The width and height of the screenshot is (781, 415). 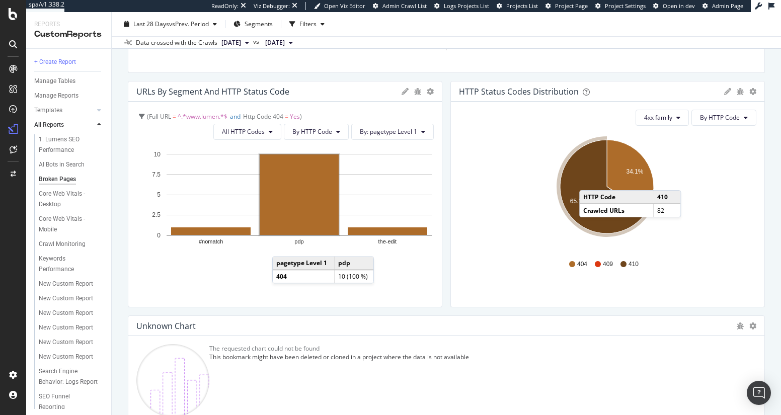 What do you see at coordinates (263, 116) in the screenshot?
I see `span: Http Code 404` at bounding box center [263, 116].